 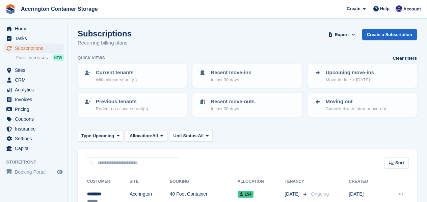 I want to click on span: Invoices, so click(x=35, y=100).